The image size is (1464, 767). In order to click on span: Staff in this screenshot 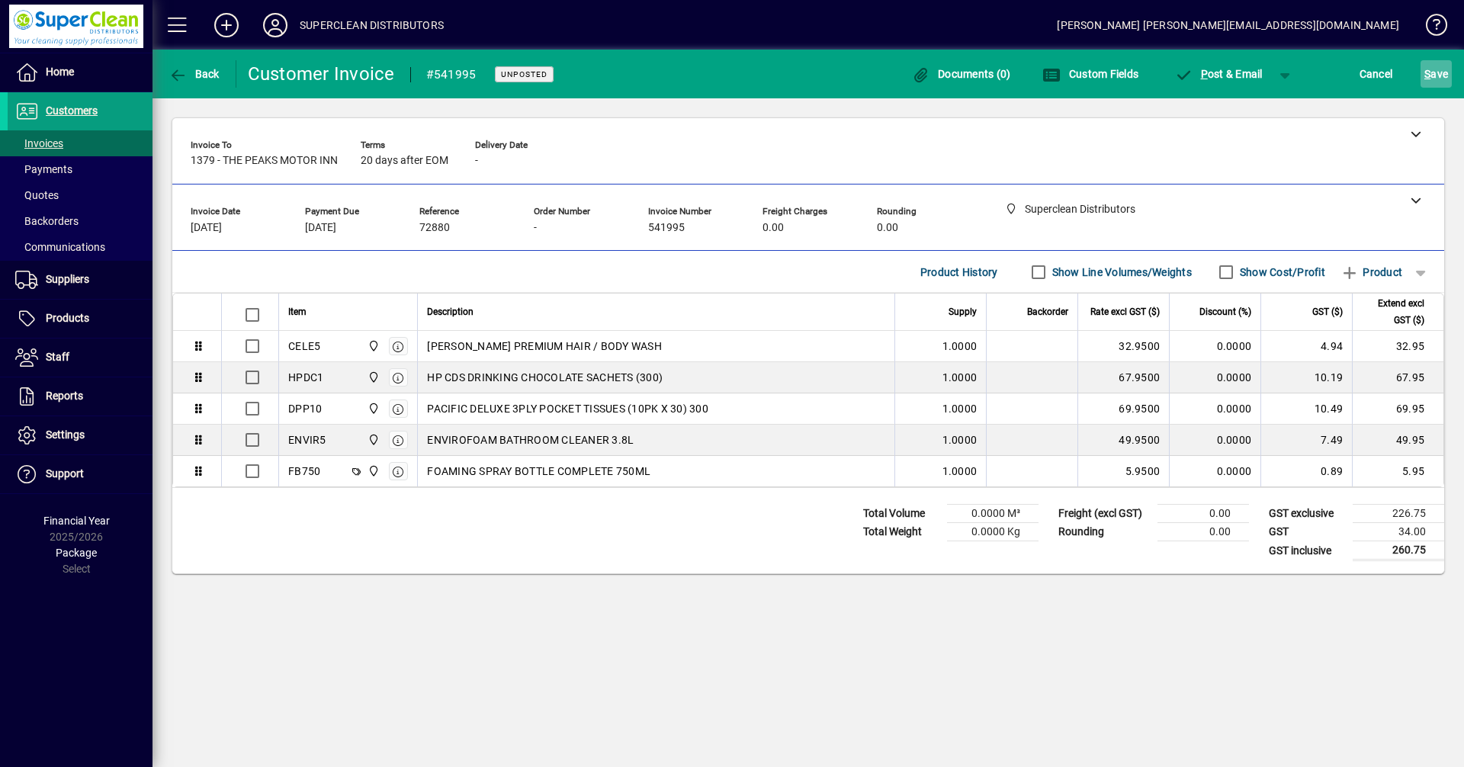, I will do `click(57, 357)`.